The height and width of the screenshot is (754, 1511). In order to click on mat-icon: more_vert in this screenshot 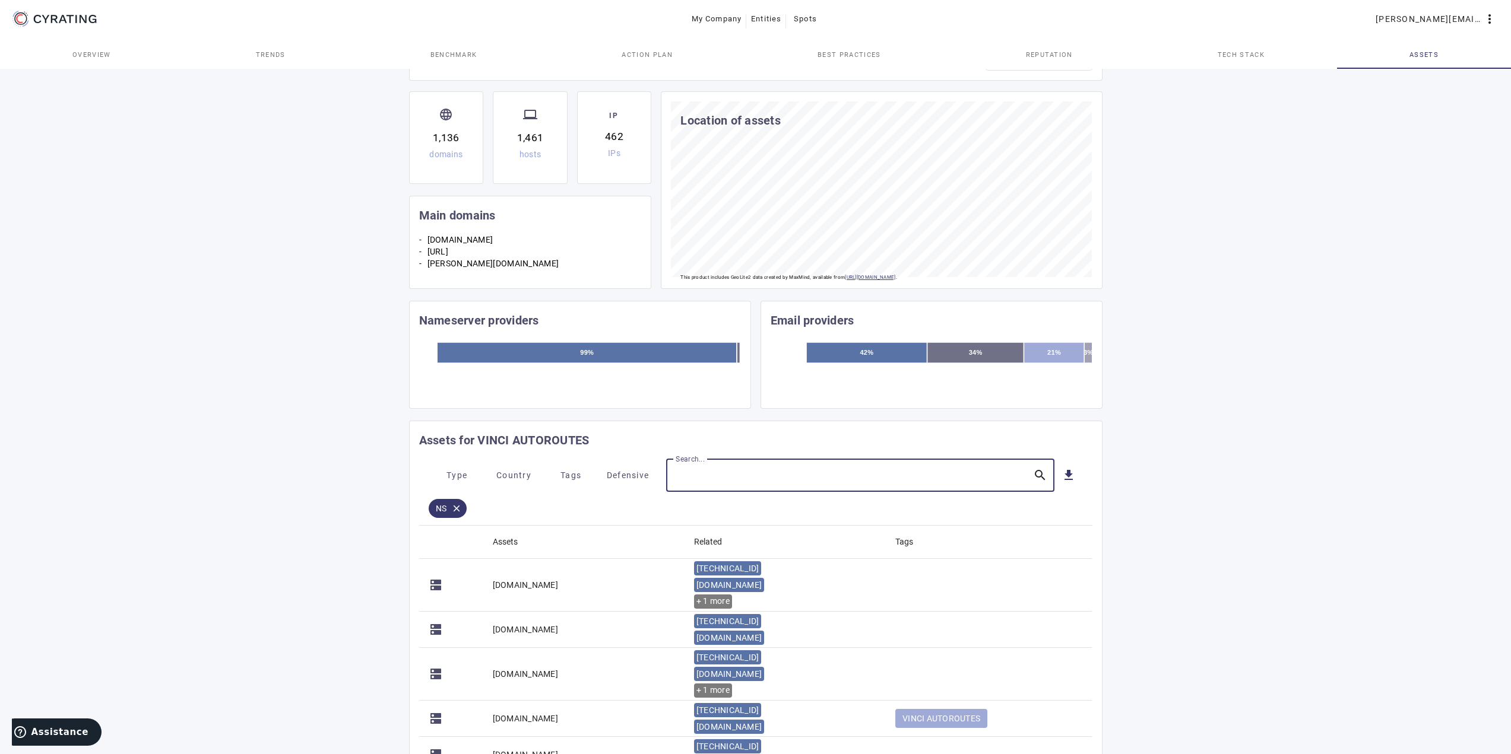, I will do `click(1489, 19)`.